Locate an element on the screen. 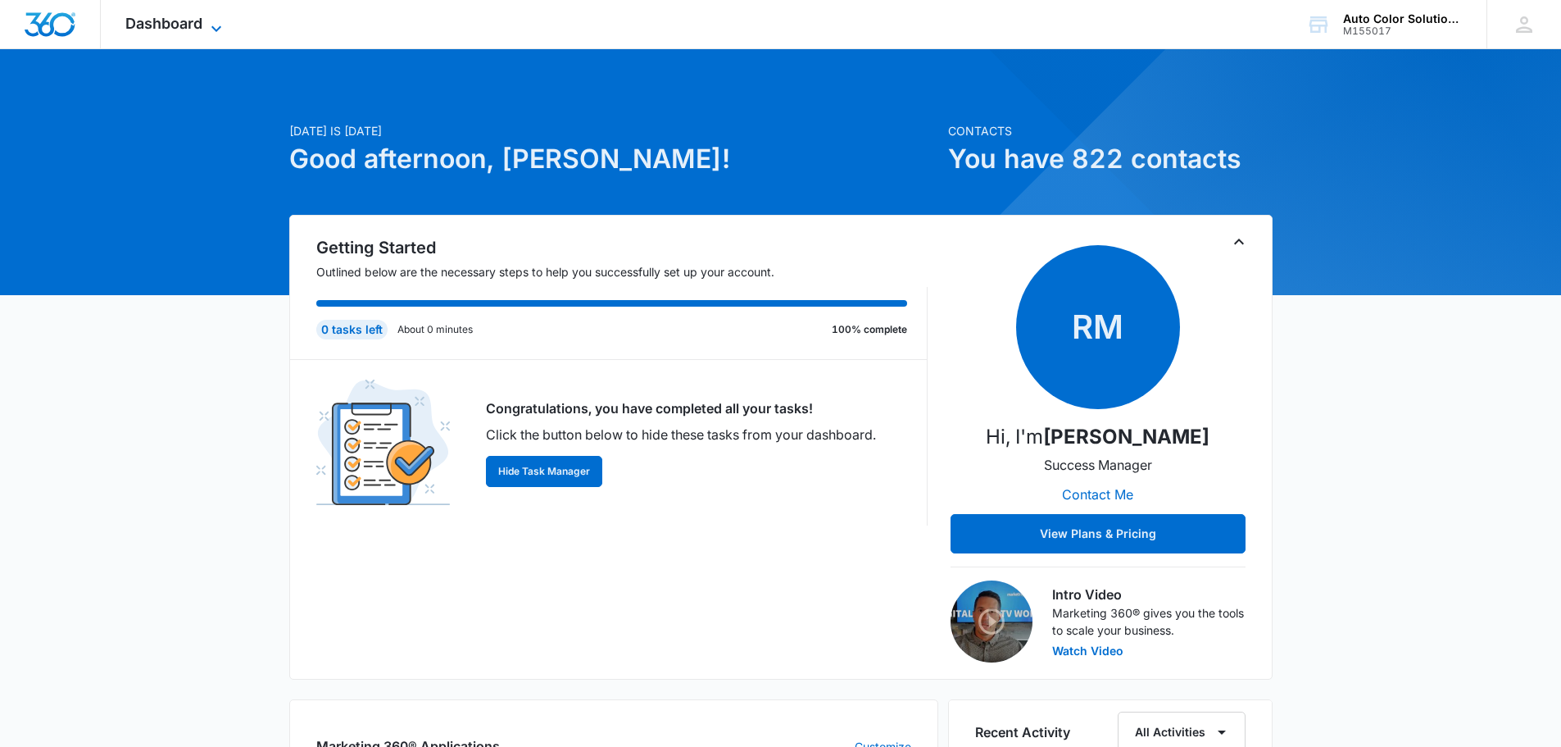 This screenshot has height=747, width=1561. p: 100% complete is located at coordinates (870, 329).